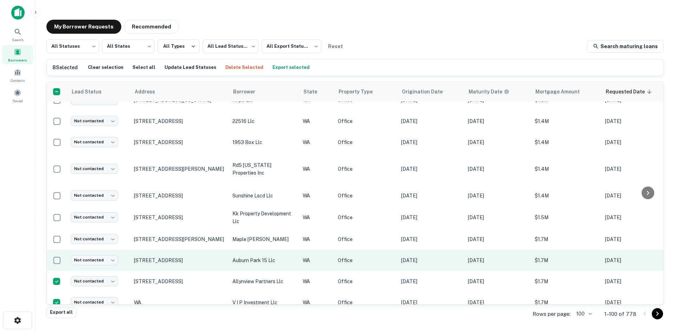  Describe the element at coordinates (105, 67) in the screenshot. I see `button: Clear selection` at that location.